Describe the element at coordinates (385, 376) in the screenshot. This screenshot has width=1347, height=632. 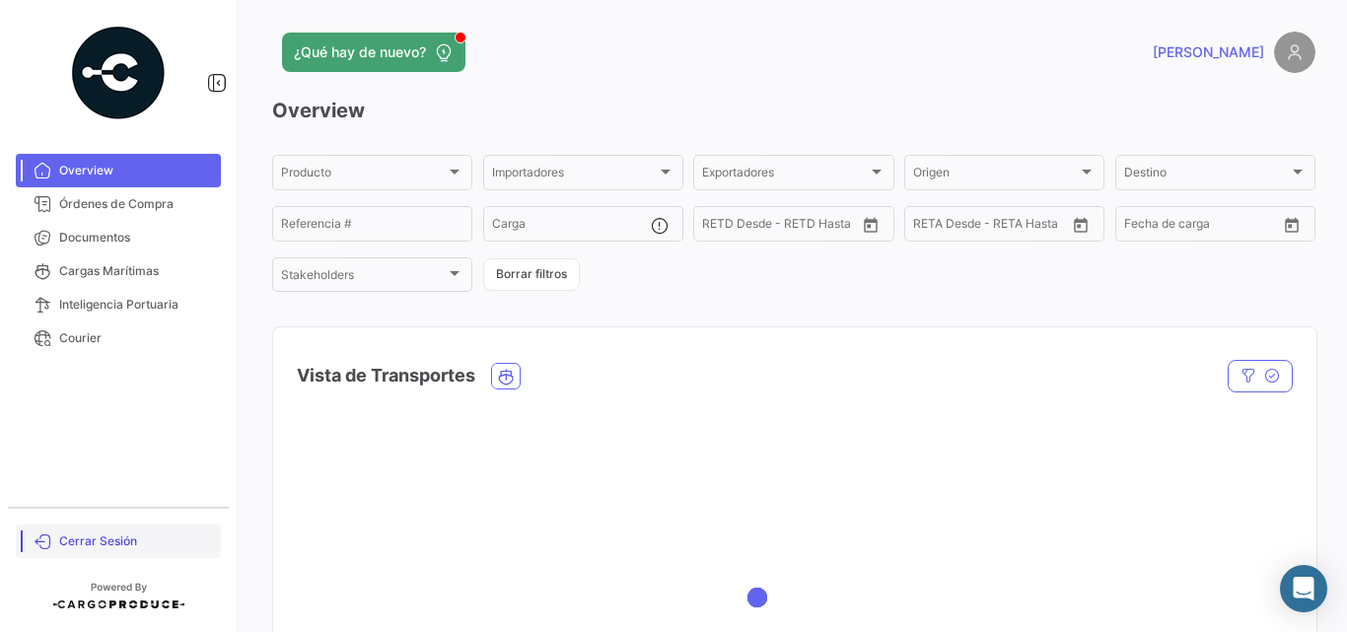
I see `h4: Vista de Transportes` at that location.